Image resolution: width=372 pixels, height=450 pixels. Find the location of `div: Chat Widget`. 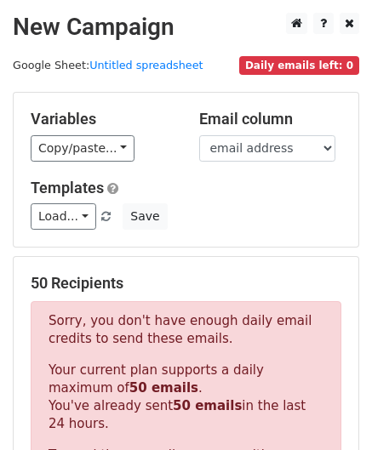

div: Chat Widget is located at coordinates (329, 409).